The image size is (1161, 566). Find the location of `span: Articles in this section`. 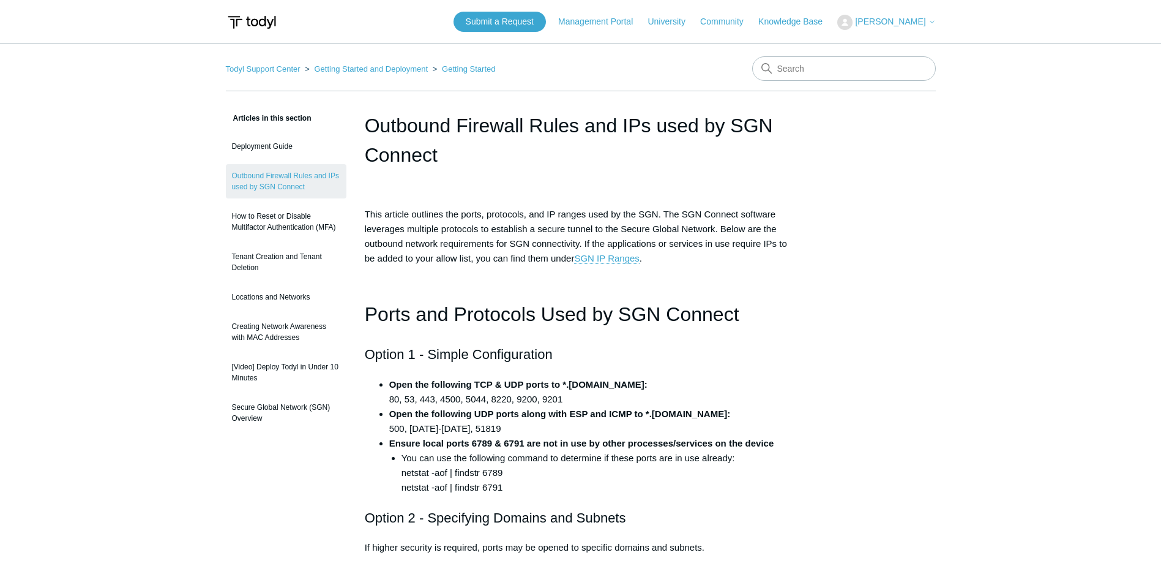

span: Articles in this section is located at coordinates (269, 118).